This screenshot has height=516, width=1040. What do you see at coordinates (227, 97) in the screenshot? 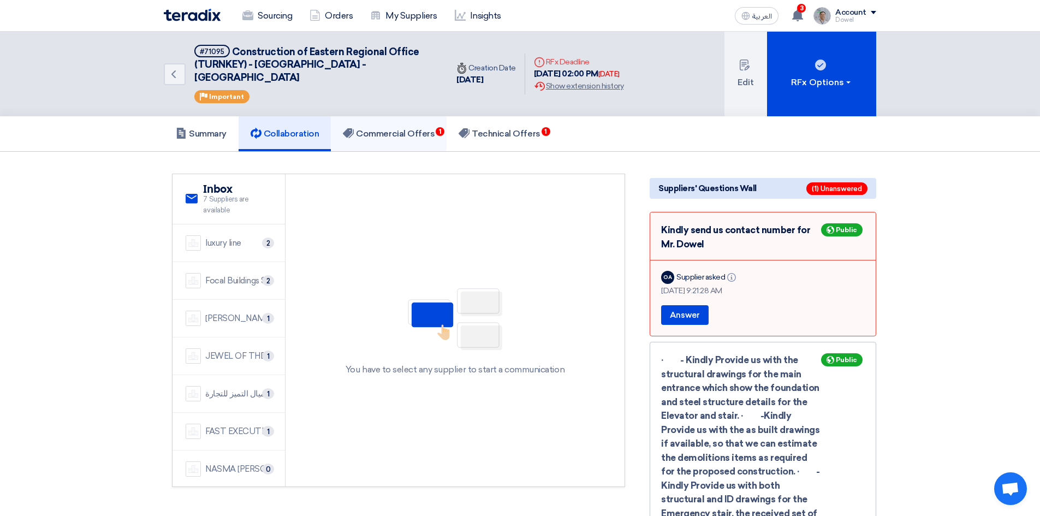
I see `span: Important` at bounding box center [227, 97].